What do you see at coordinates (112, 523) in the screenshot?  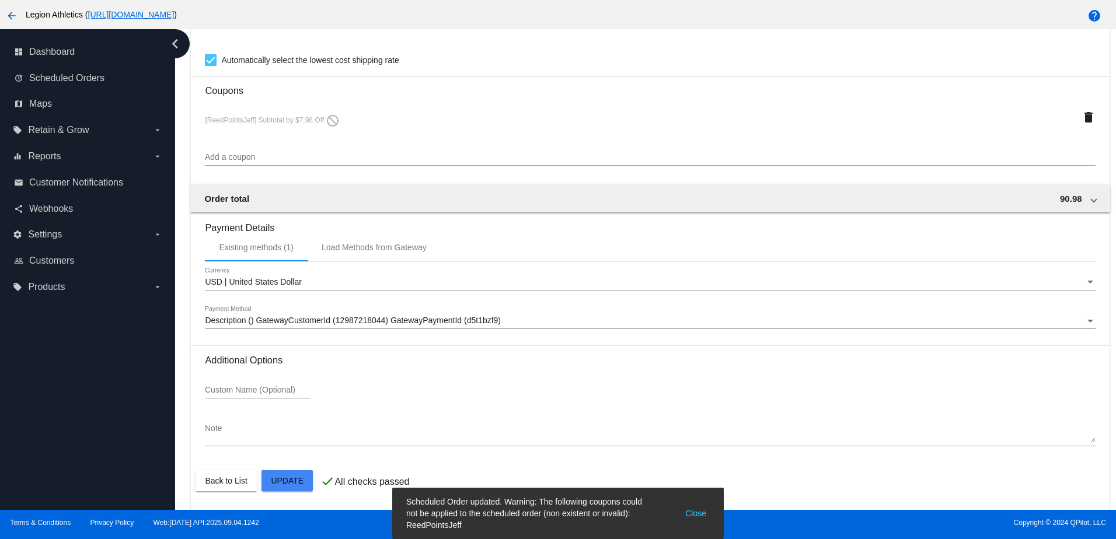 I see `a: Privacy Policy` at bounding box center [112, 523].